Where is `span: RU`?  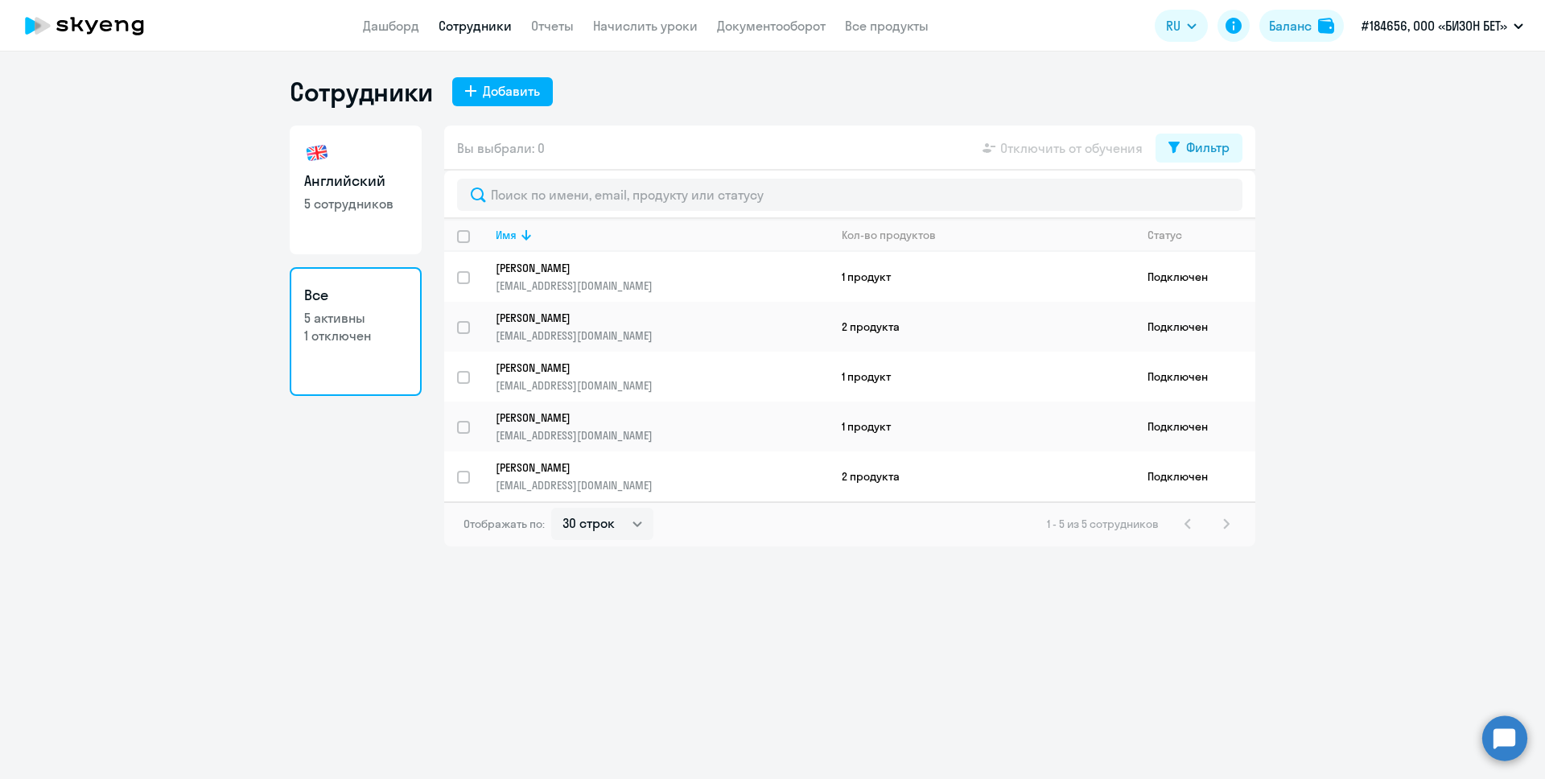
span: RU is located at coordinates (1173, 26).